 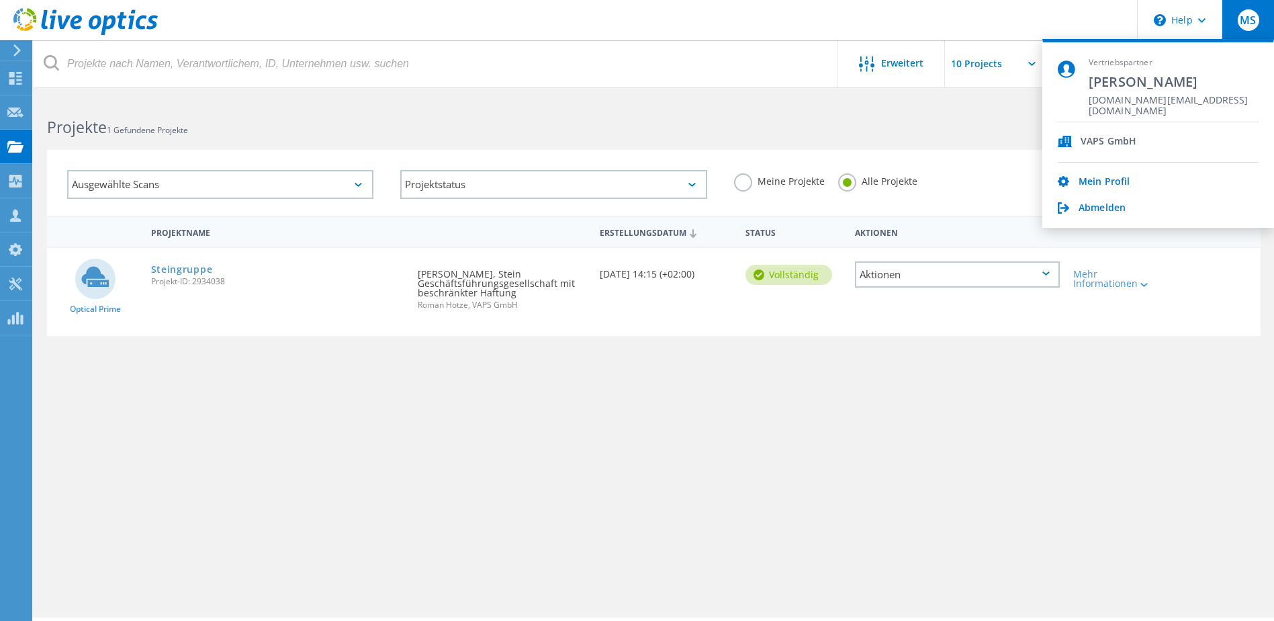 What do you see at coordinates (85, 33) in the screenshot?
I see `a: Live Optics Dashboard` at bounding box center [85, 33].